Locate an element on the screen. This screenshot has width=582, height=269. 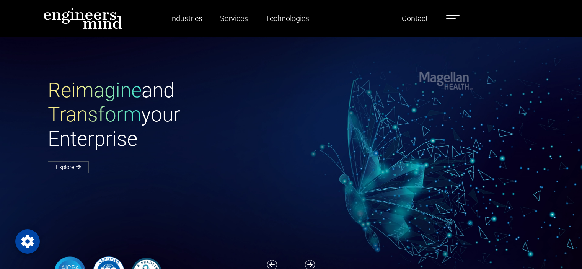
span: Reimagine is located at coordinates (95, 90).